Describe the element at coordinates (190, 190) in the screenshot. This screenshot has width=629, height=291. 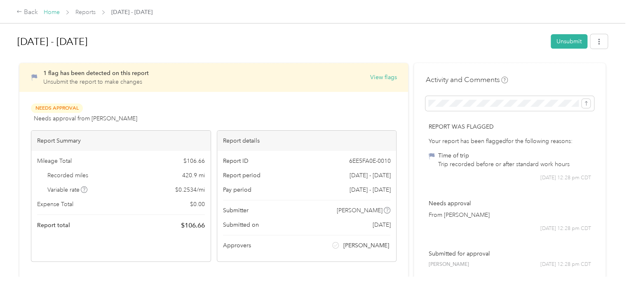
I see `span: $ 0.2534 / mi` at that location.